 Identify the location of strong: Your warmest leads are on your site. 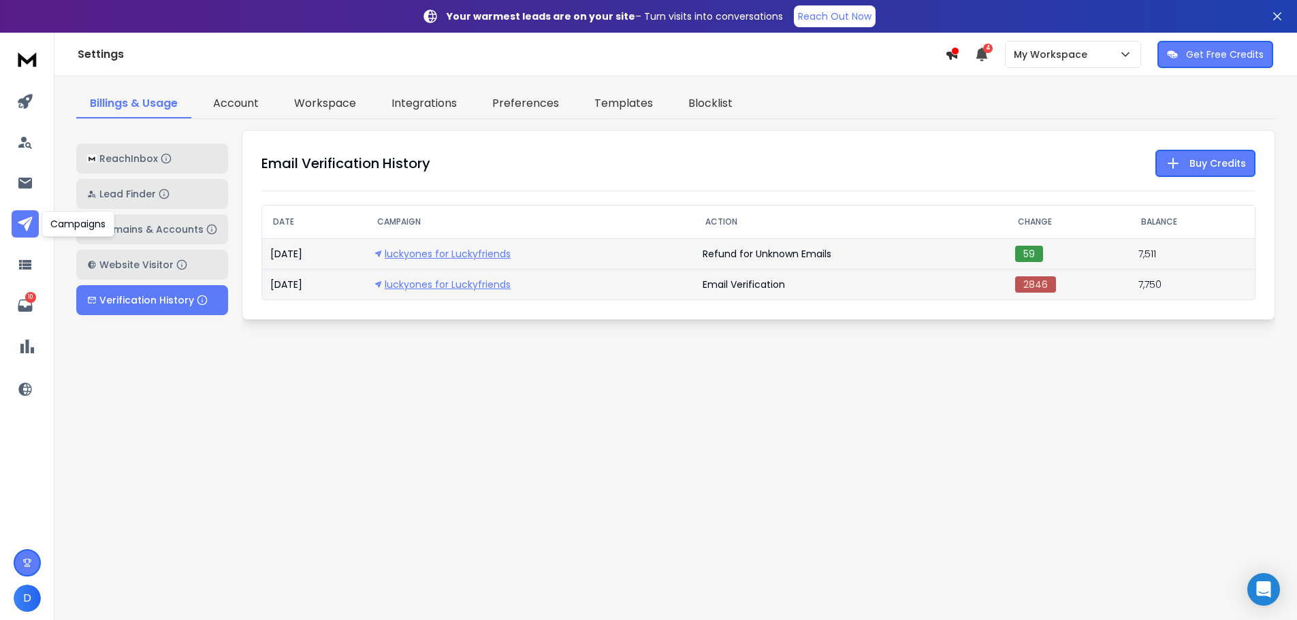
(541, 16).